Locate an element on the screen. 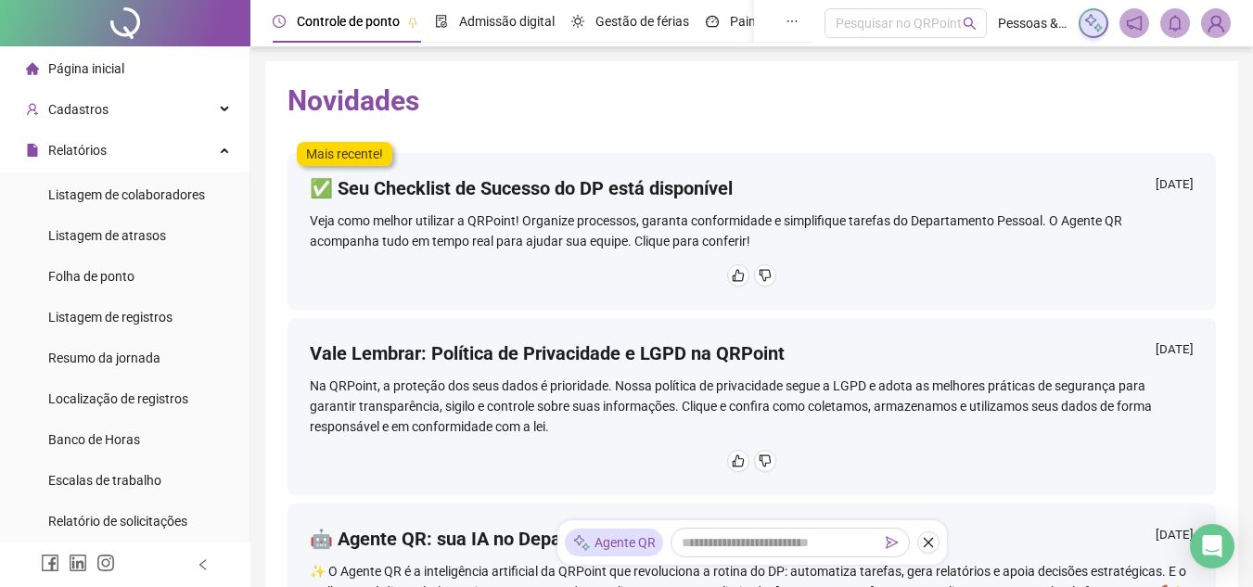 The width and height of the screenshot is (1253, 587). span: clock-circle is located at coordinates (279, 21).